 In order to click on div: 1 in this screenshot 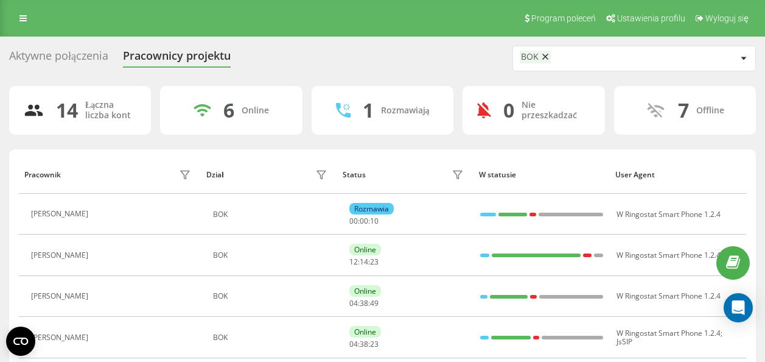, I will do `click(368, 110)`.